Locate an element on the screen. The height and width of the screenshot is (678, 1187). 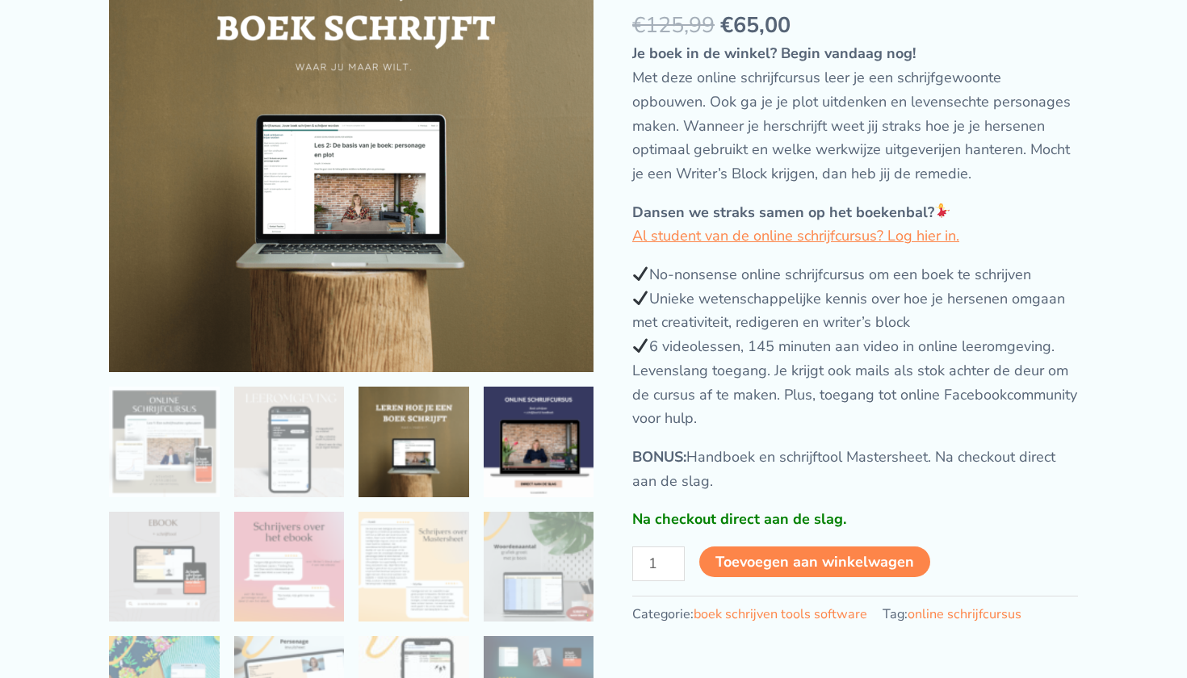
img: ONLINE SCHRIJFCURSUS: boek schrijven & schrijver worden - Afbeelding 6 is located at coordinates (289, 567).